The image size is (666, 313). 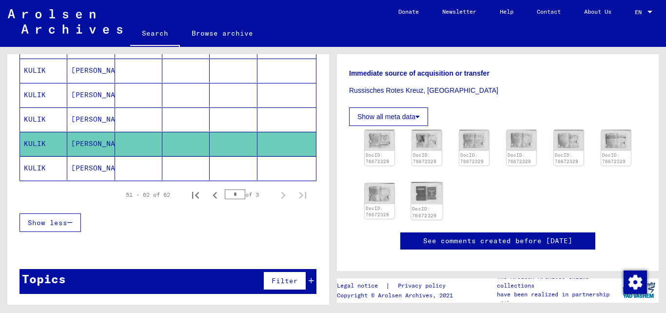 I want to click on button: Show less, so click(x=50, y=222).